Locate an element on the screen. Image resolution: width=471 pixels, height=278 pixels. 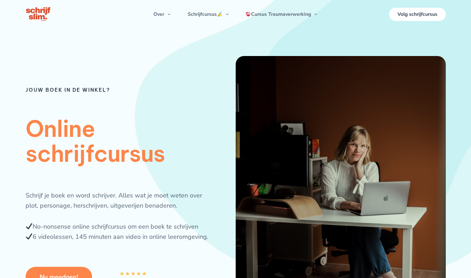
a: Volg schrijfcursus is located at coordinates (417, 14).